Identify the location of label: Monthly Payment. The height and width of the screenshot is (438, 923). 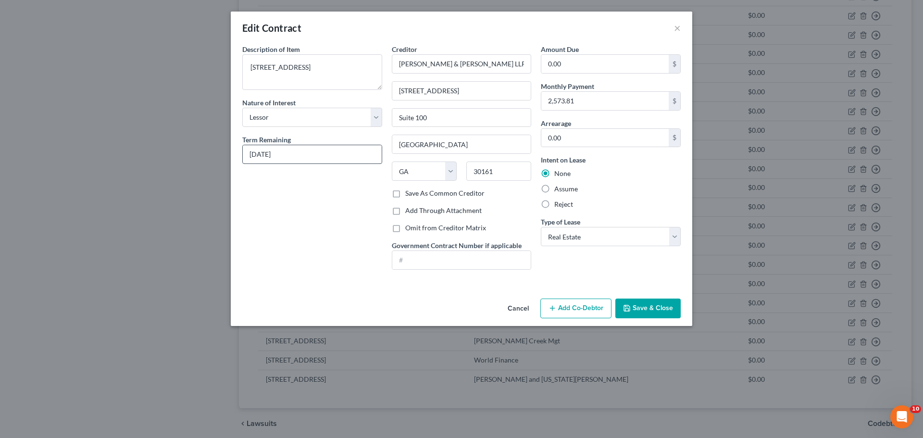
(567, 86).